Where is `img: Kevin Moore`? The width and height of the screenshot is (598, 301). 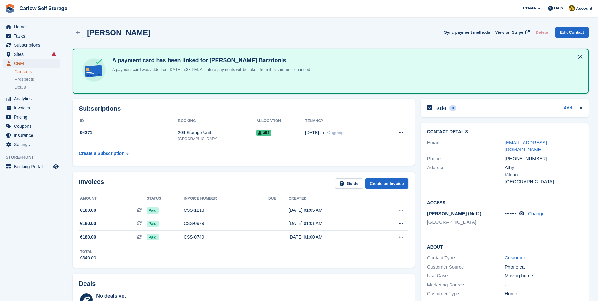 img: Kevin Moore is located at coordinates (572, 8).